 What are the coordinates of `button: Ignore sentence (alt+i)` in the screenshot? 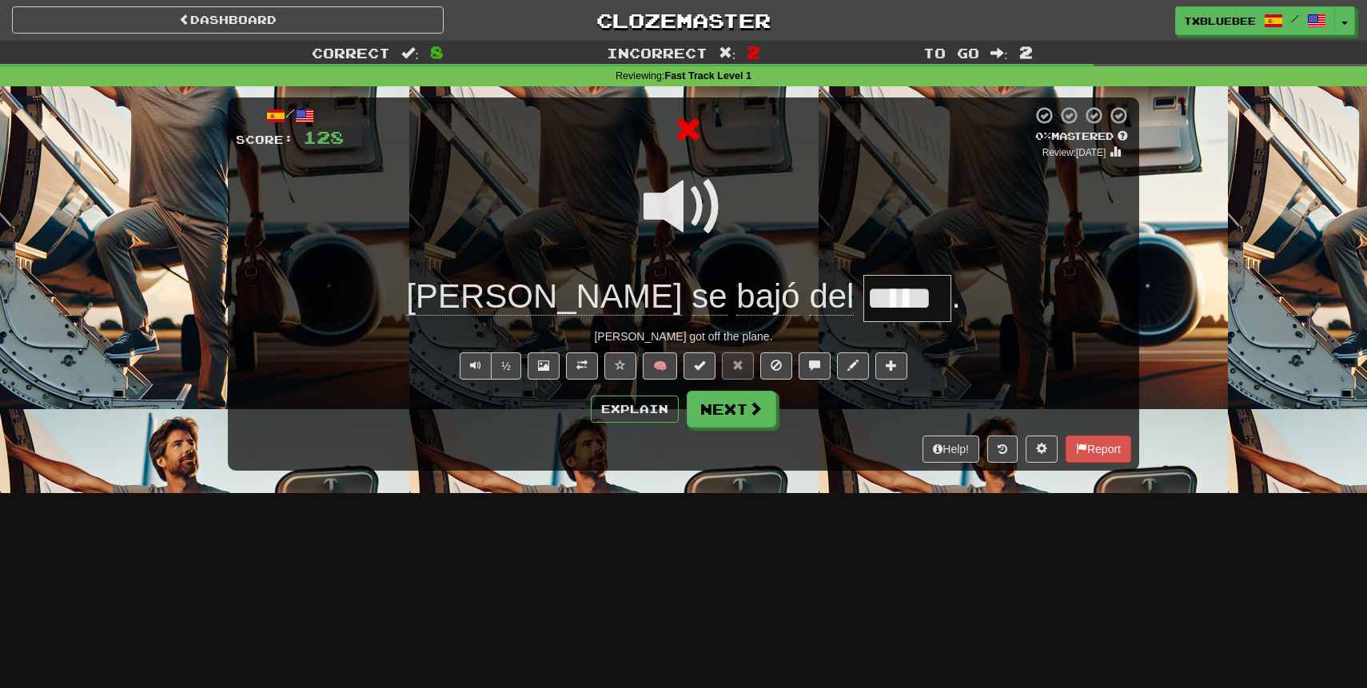 It's located at (776, 366).